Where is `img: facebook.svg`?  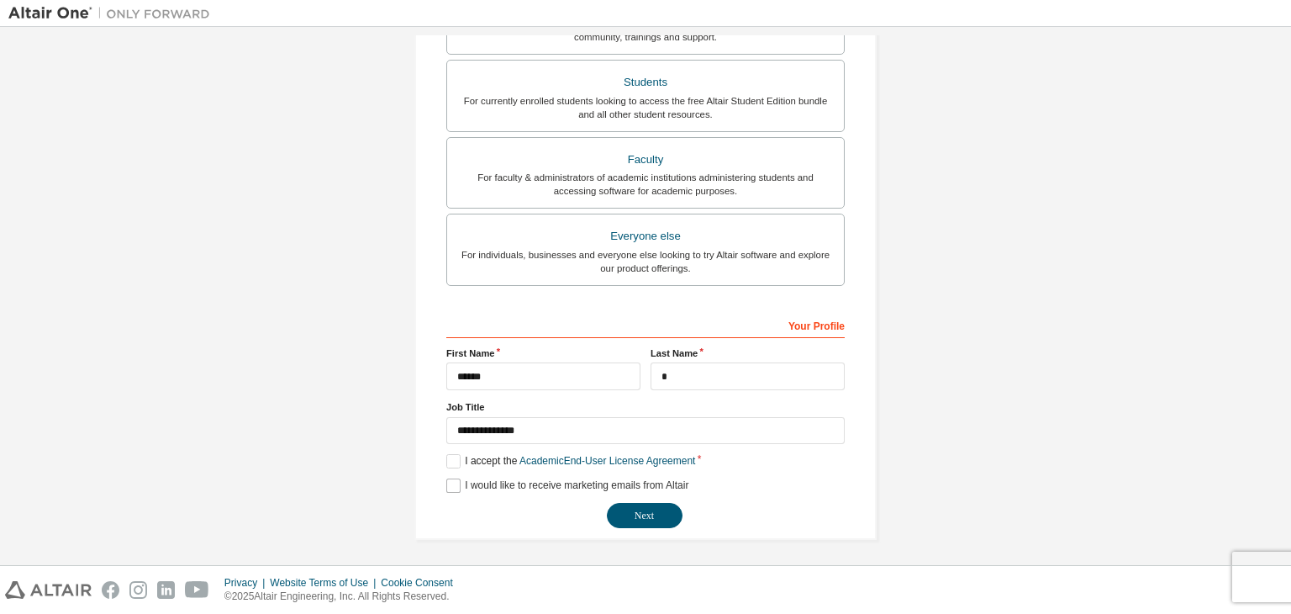 img: facebook.svg is located at coordinates (110, 589).